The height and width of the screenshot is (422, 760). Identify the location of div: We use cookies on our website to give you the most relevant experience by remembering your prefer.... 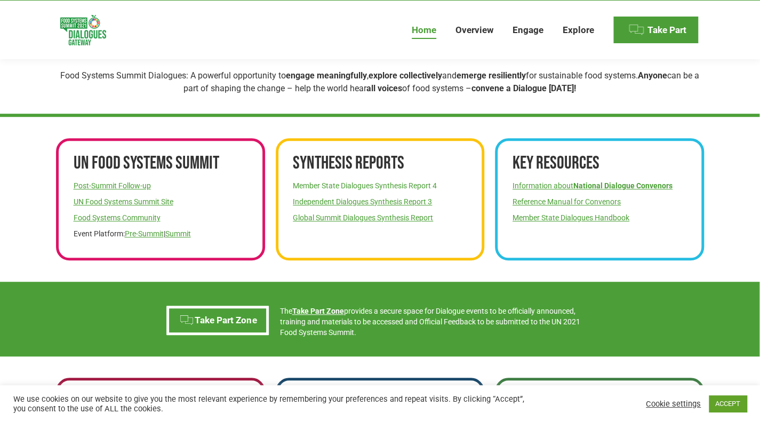
(270, 403).